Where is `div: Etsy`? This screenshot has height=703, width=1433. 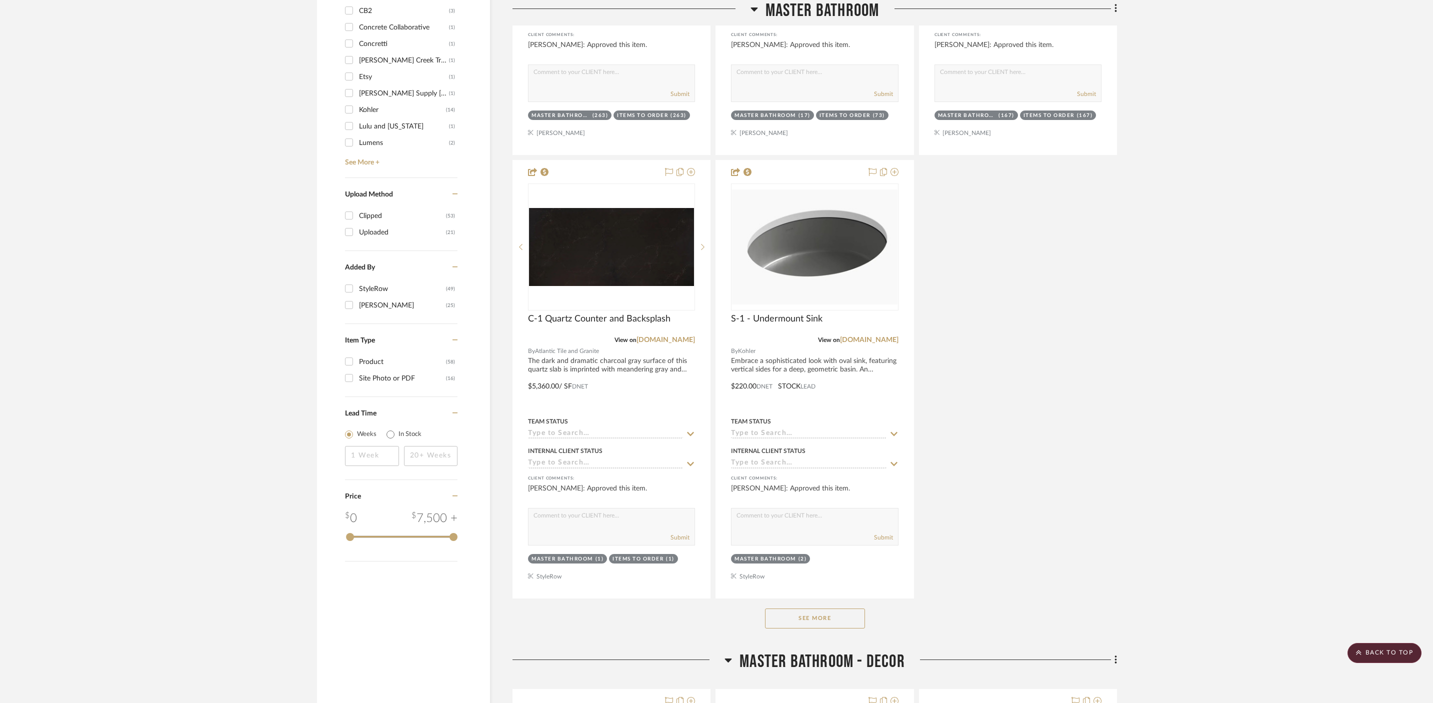 div: Etsy is located at coordinates (404, 77).